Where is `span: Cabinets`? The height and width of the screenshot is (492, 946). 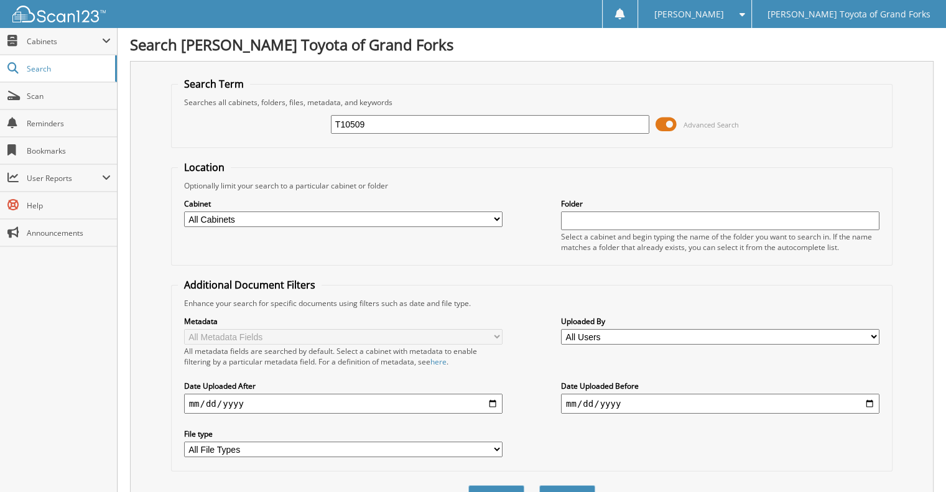 span: Cabinets is located at coordinates (64, 41).